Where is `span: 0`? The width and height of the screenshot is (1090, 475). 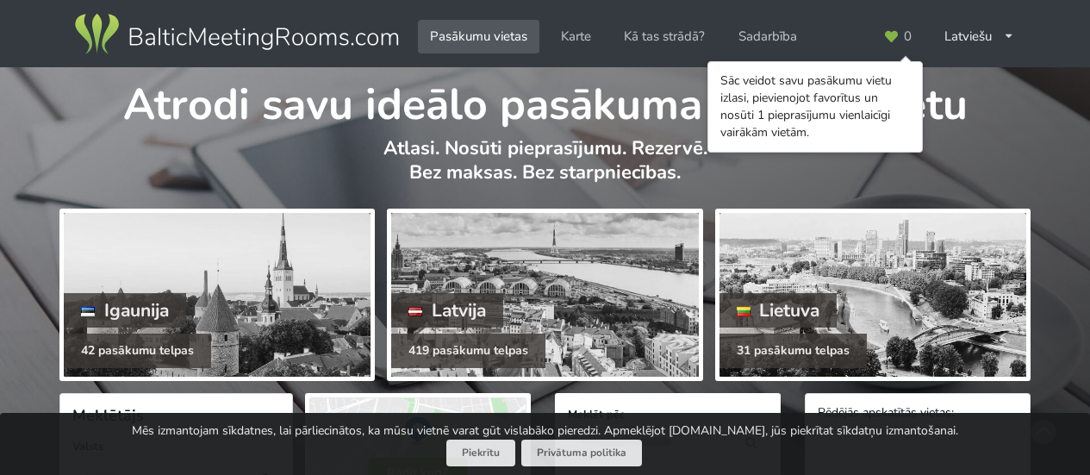
span: 0 is located at coordinates (908, 36).